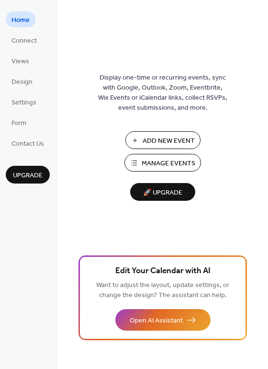 This screenshot has height=369, width=268. Describe the element at coordinates (163, 192) in the screenshot. I see `button: 🚀 Upgrade` at that location.